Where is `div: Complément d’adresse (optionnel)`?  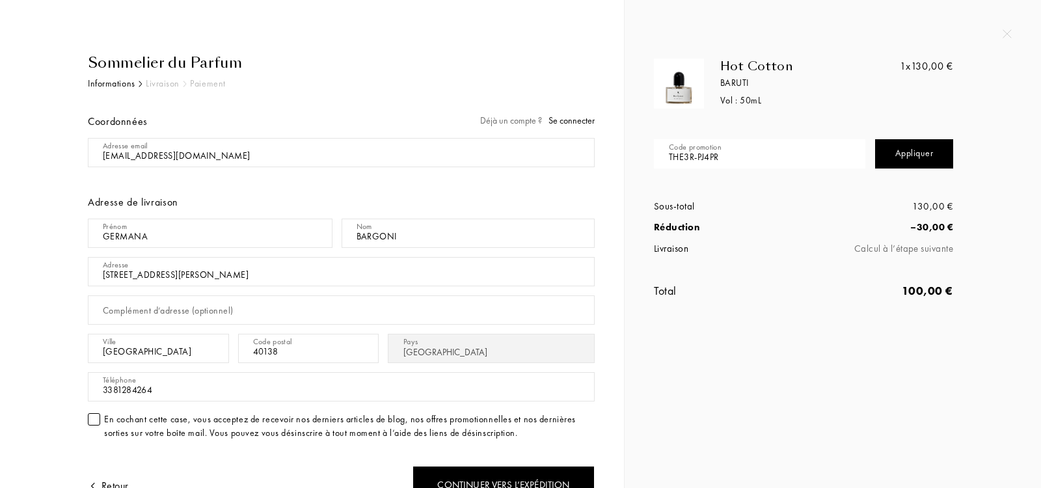
div: Complément d’adresse (optionnel) is located at coordinates (168, 310).